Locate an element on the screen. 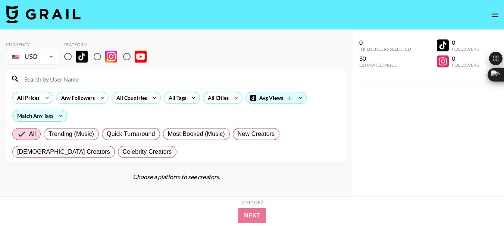 This screenshot has height=226, width=504. span: New Creators is located at coordinates (256, 134).